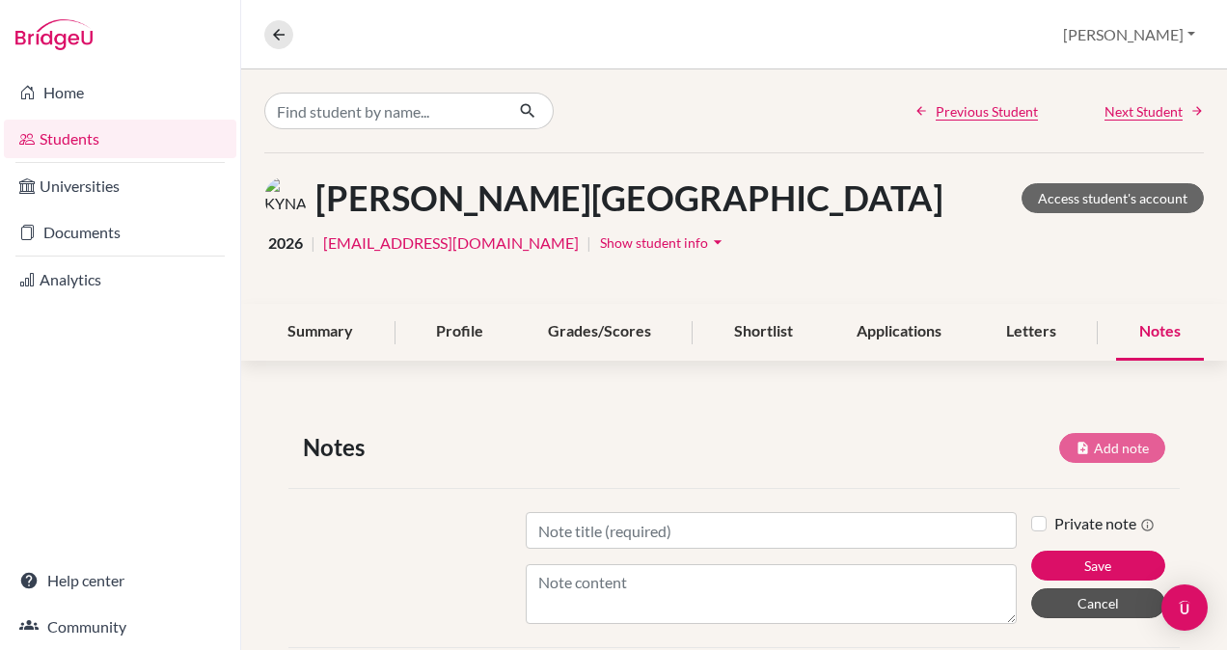 The image size is (1227, 650). What do you see at coordinates (1098, 565) in the screenshot?
I see `button: Save` at bounding box center [1098, 565].